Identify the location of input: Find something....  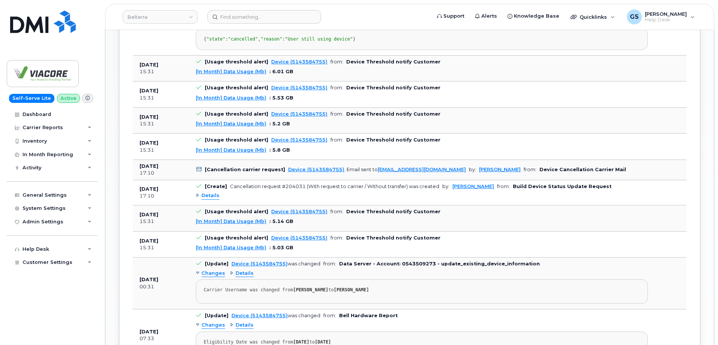
(264, 17).